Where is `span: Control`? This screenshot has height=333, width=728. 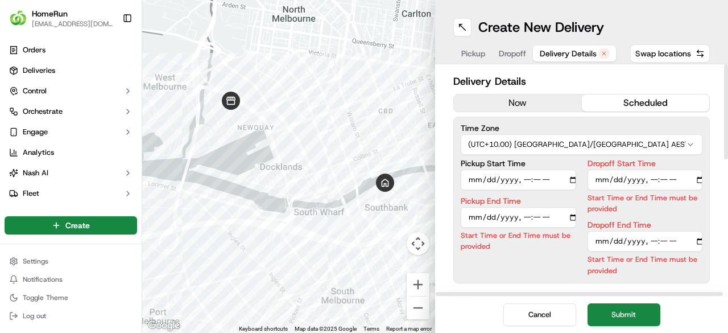
span: Control is located at coordinates (35, 91).